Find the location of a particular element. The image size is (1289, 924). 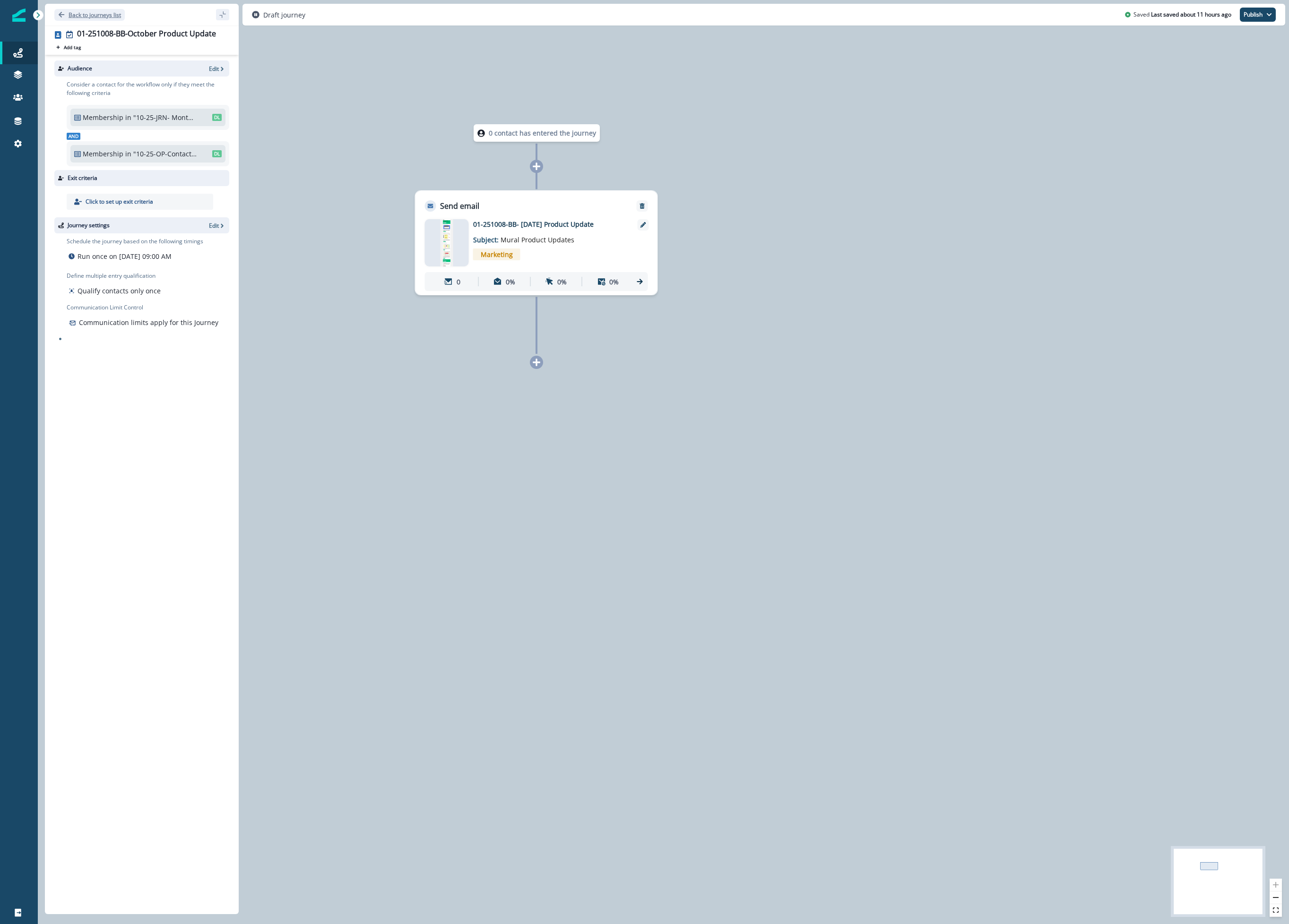

p: "10-25-JRN- Monthly Product Updates" is located at coordinates (165, 117).